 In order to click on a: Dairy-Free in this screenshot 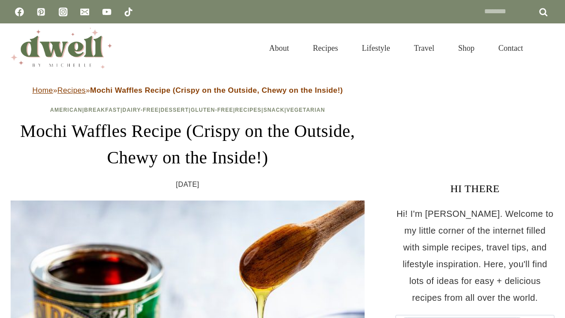, I will do `click(140, 110)`.